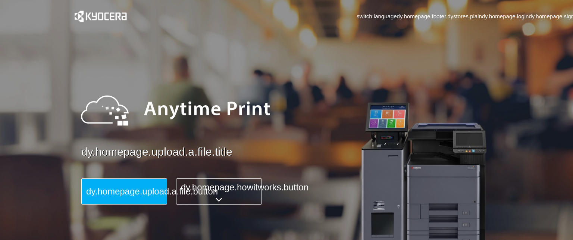  What do you see at coordinates (505, 16) in the screenshot?
I see `a: dy.homepage.login` at bounding box center [505, 16].